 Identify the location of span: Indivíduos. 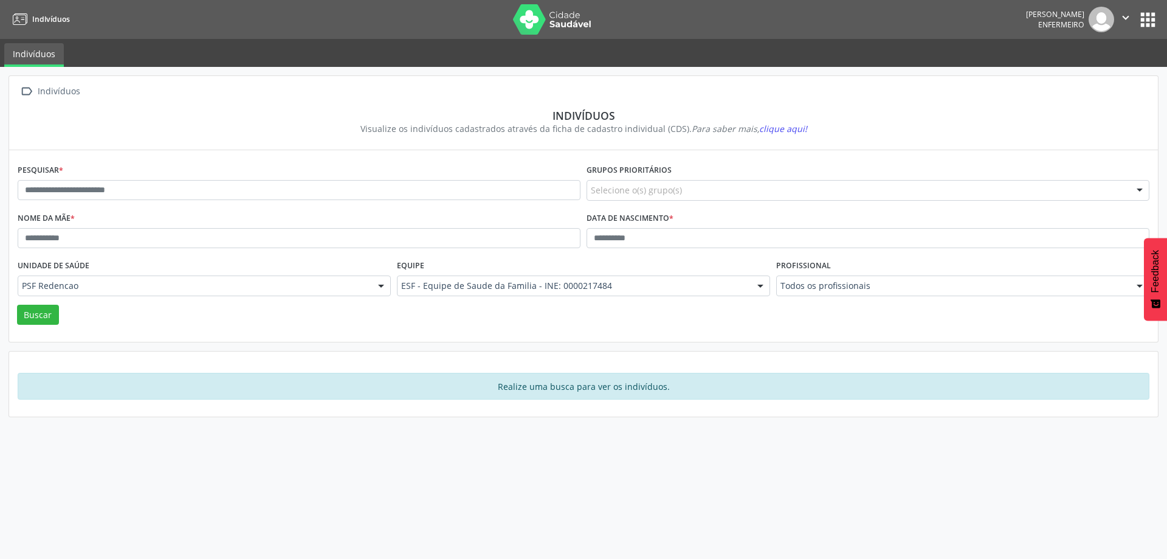
(51, 19).